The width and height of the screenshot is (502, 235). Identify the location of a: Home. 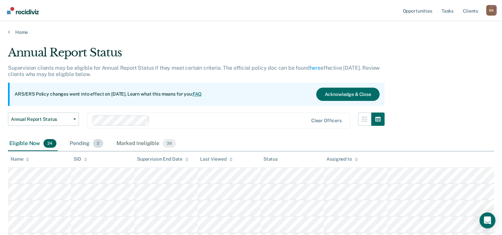
(251, 32).